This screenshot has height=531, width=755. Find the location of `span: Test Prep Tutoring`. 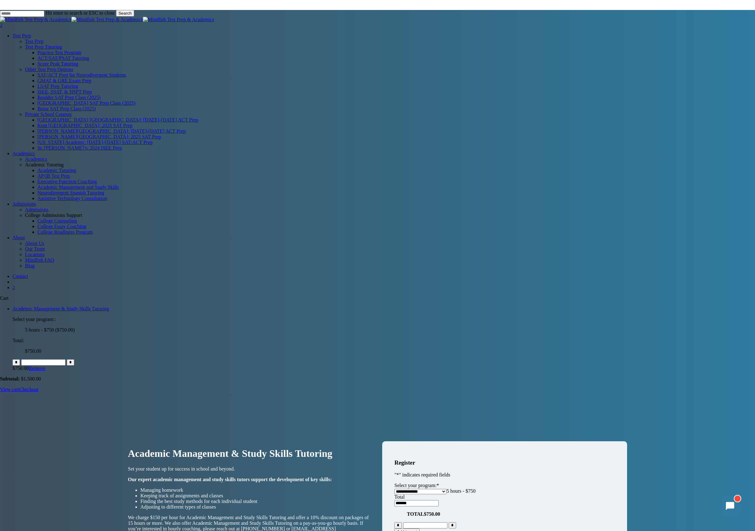

span: Test Prep Tutoring is located at coordinates (43, 47).